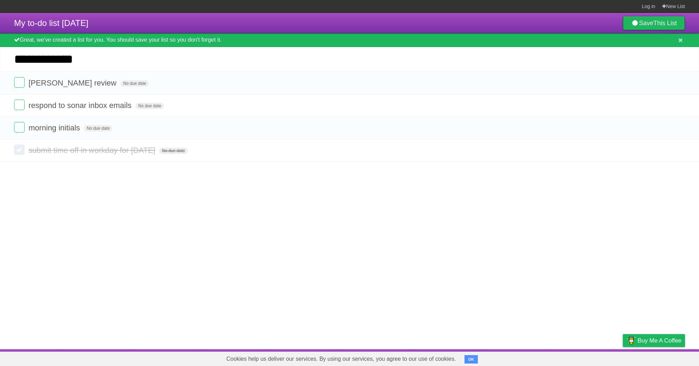 The width and height of the screenshot is (699, 366). What do you see at coordinates (566, 358) in the screenshot?
I see `a: Developers` at bounding box center [566, 358].